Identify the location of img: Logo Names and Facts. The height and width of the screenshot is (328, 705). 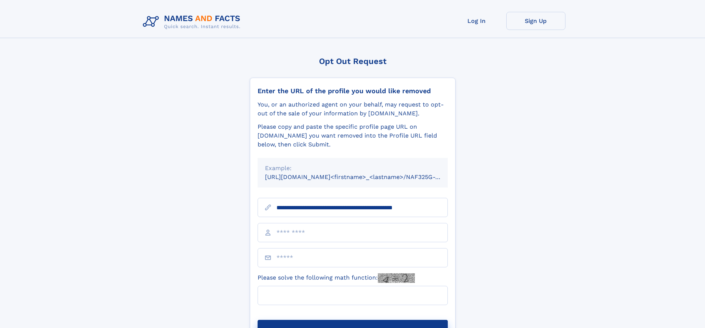
(193, 22).